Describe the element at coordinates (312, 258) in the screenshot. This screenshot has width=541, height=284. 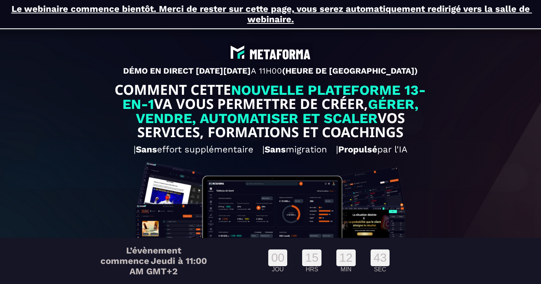
I see `div: 15` at that location.